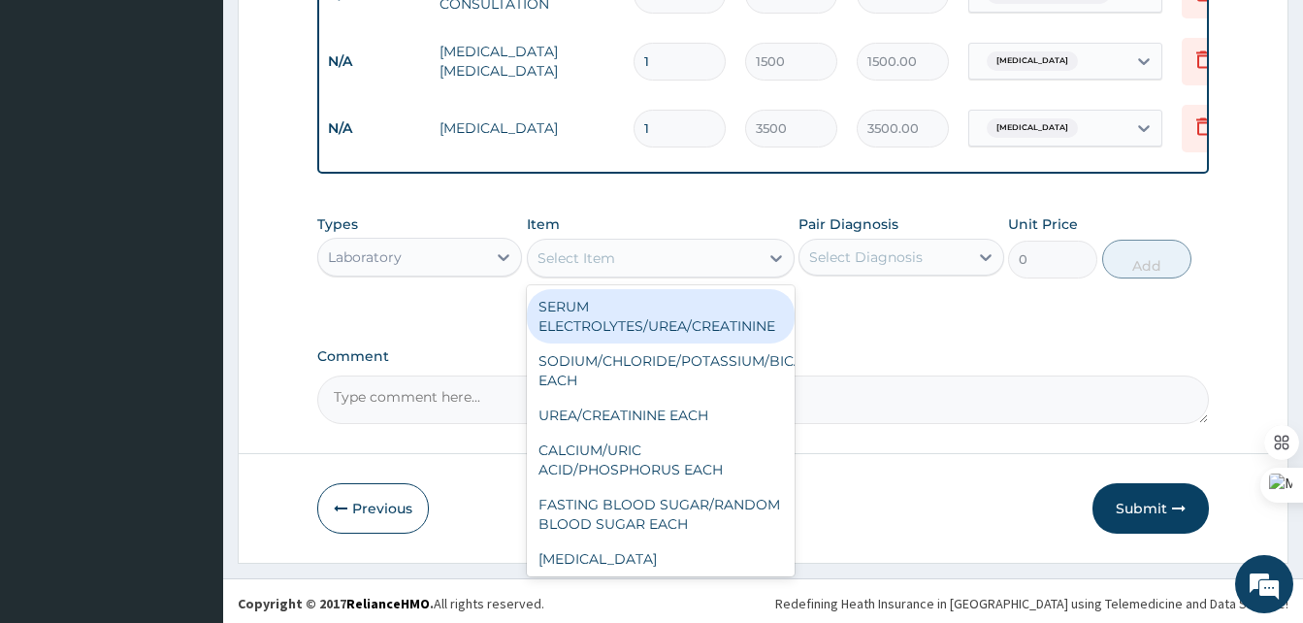 The image size is (1303, 623). I want to click on div: Chat with us now, so click(213, 121).